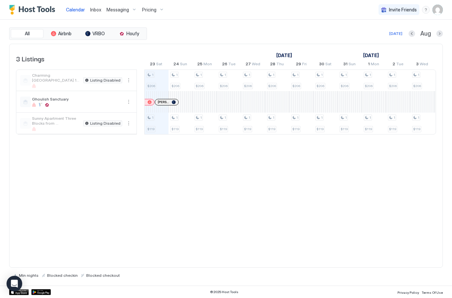  Describe the element at coordinates (133, 34) in the screenshot. I see `span: Houfy` at that location.